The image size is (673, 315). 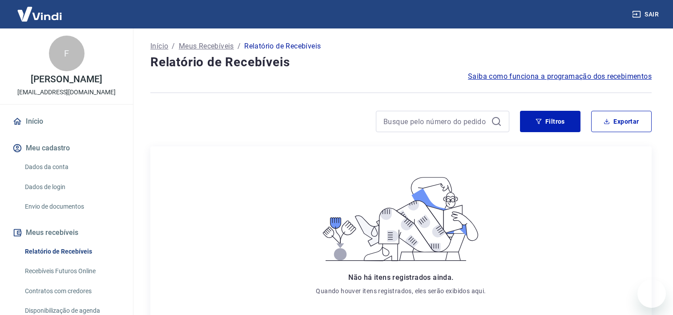 What do you see at coordinates (435, 121) in the screenshot?
I see `input: Busque pelo número do pedido` at bounding box center [435, 121].